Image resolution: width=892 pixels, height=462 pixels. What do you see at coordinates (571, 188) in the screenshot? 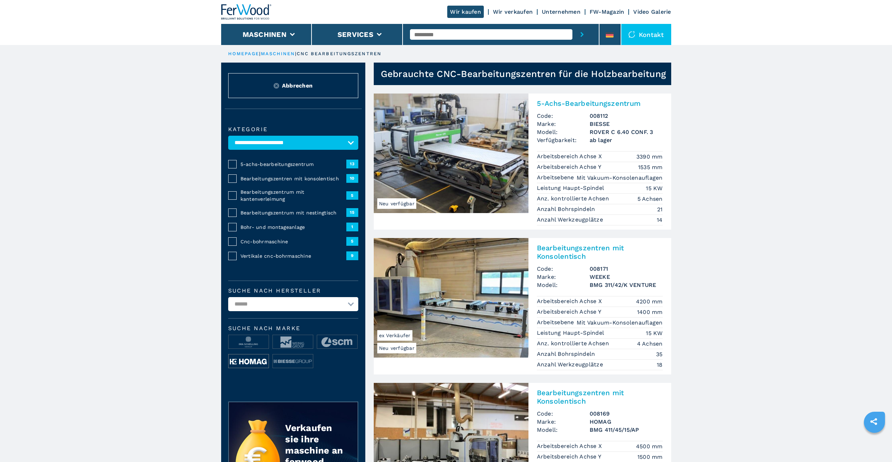
I see `p: Leistung Haupt-Spindel` at bounding box center [571, 188].